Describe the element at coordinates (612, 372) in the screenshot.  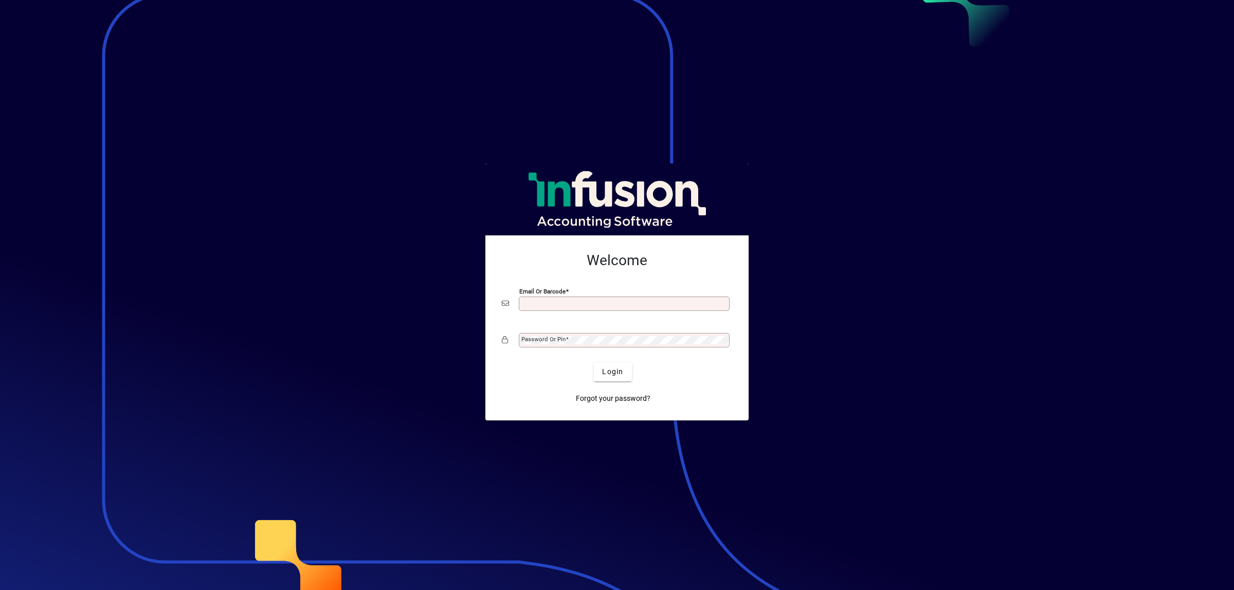
I see `button: Login` at that location.